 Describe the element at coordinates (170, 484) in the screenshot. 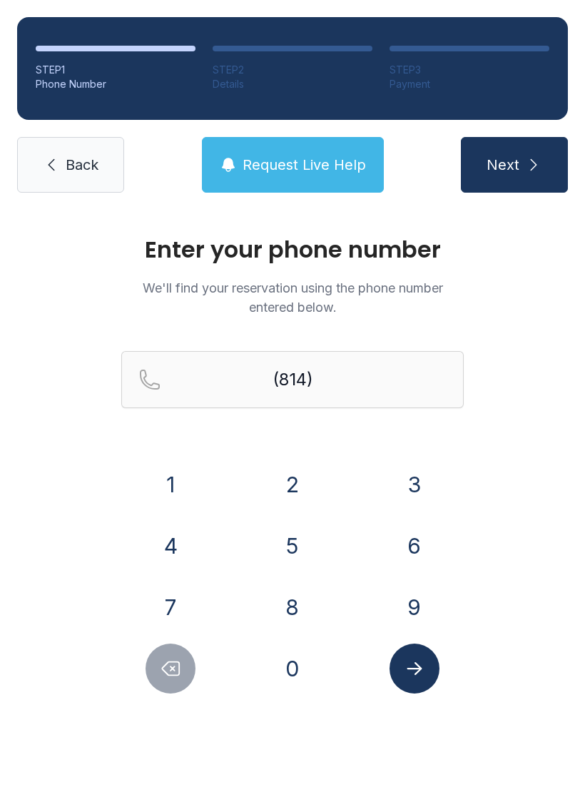

I see `button: 1` at that location.